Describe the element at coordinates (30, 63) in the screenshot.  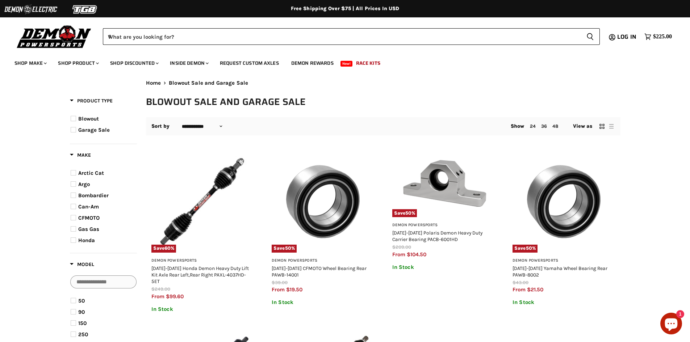
I see `a: Shop Make` at that location.